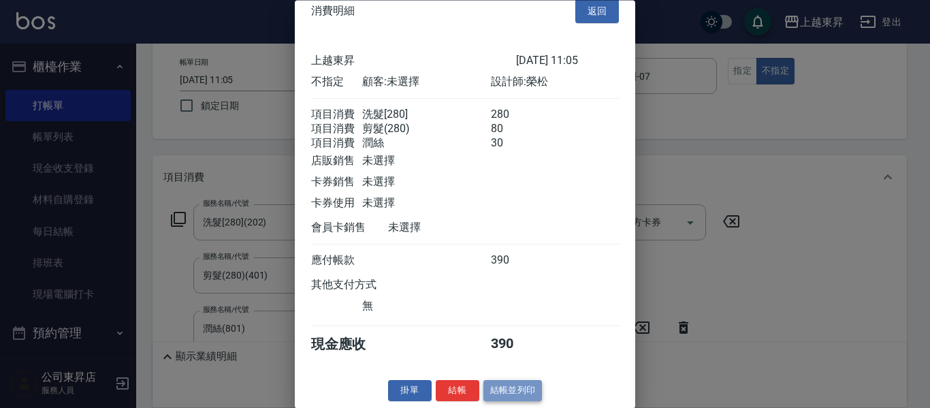 This screenshot has width=930, height=408. I want to click on div: 卡券銷售, so click(336, 182).